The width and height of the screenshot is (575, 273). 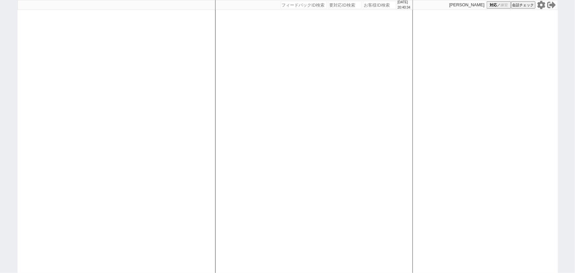 I want to click on span: 会話チェック, so click(x=523, y=5).